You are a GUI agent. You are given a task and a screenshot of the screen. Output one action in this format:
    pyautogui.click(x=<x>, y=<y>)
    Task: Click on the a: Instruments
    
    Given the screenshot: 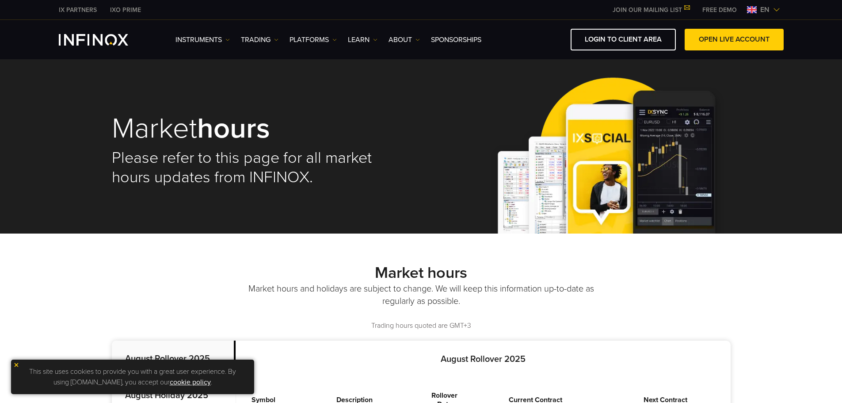 What is the action you would take?
    pyautogui.click(x=203, y=40)
    